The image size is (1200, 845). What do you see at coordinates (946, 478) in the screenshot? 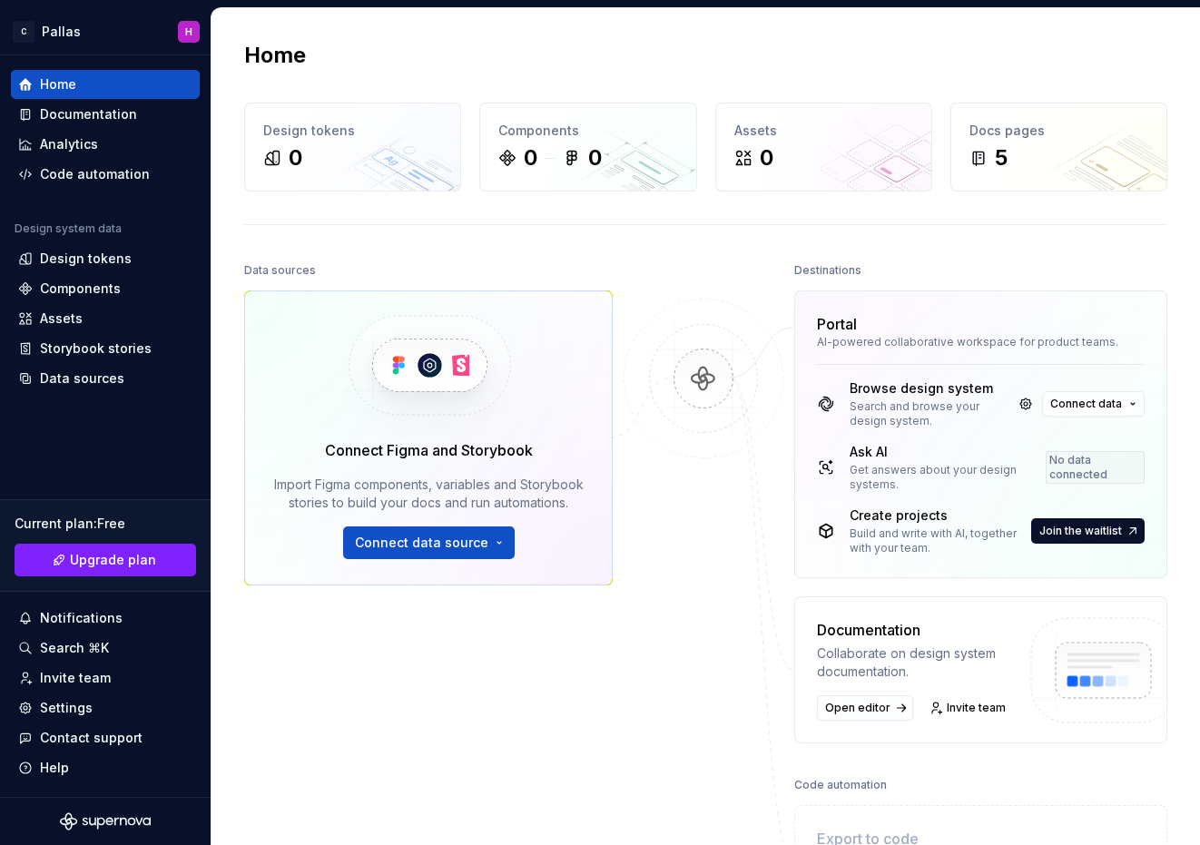
I see `div: Get answers about your design systems.` at bounding box center [946, 478].